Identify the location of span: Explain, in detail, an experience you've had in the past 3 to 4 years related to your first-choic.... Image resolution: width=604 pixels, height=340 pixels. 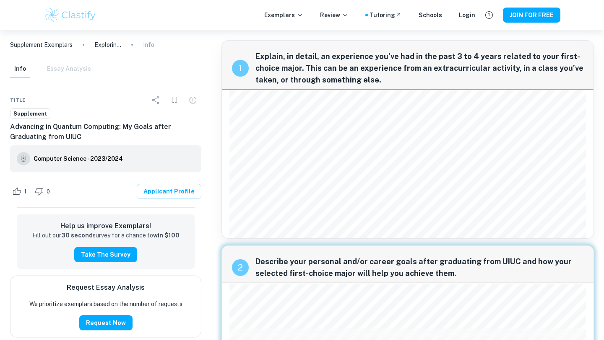
(419, 68).